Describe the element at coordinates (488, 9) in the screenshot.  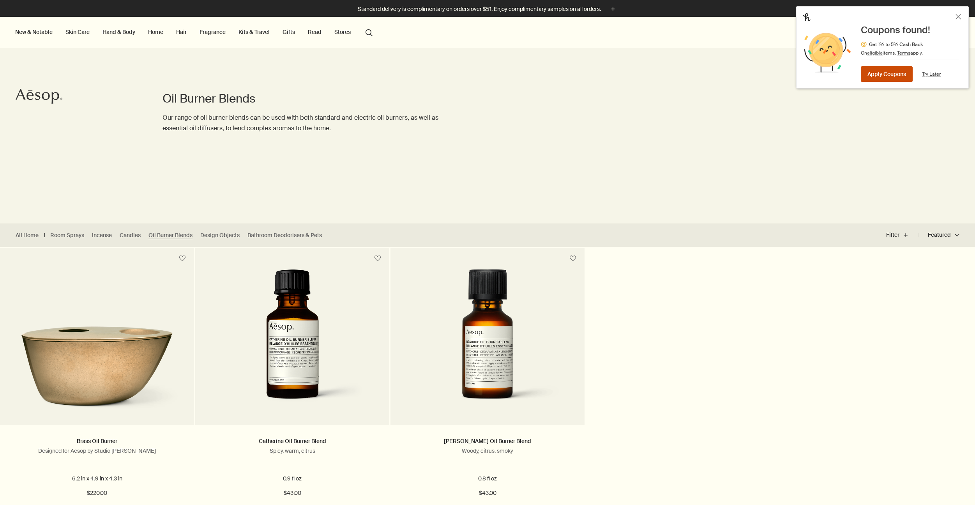
I see `button: Standard delivery is complimentary on orders over $51. Enjoy complimentary samples on all orders.` at that location.